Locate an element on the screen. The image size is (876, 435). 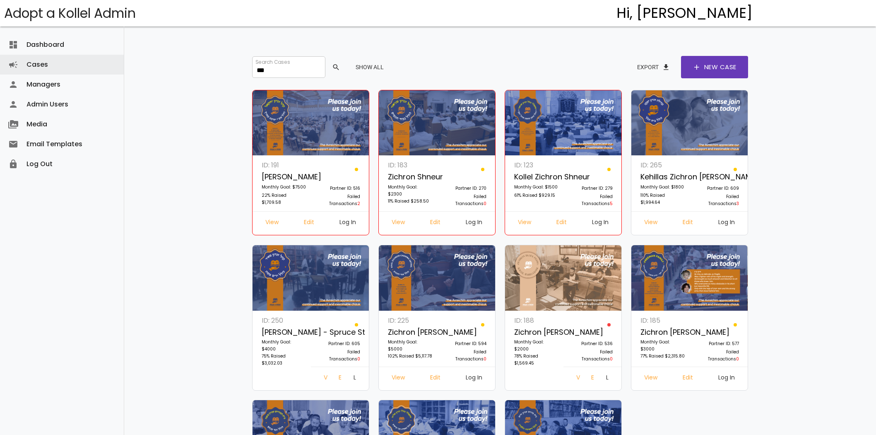
p: 102% Raised $5,117.78 is located at coordinates (410, 356).